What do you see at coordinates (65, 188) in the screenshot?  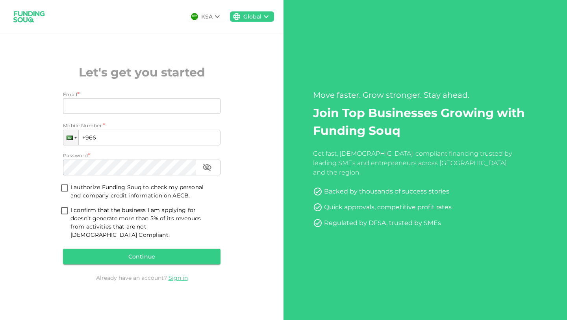 I see `span: termsConditionsForInvestmentsAccepted` at bounding box center [65, 188].